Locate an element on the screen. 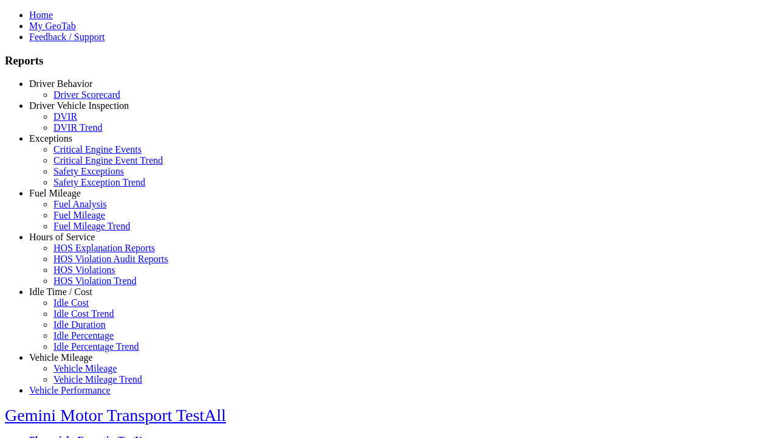 Image resolution: width=778 pixels, height=438 pixels. a: Critical Engine Event Trend is located at coordinates (108, 160).